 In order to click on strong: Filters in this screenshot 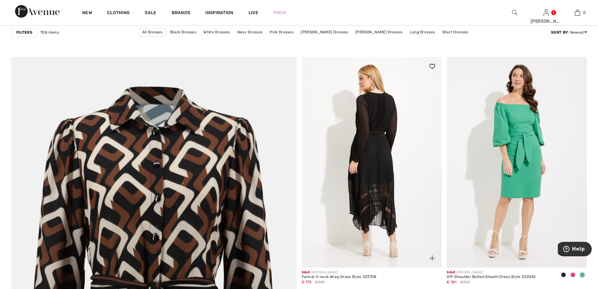, I will do `click(24, 32)`.